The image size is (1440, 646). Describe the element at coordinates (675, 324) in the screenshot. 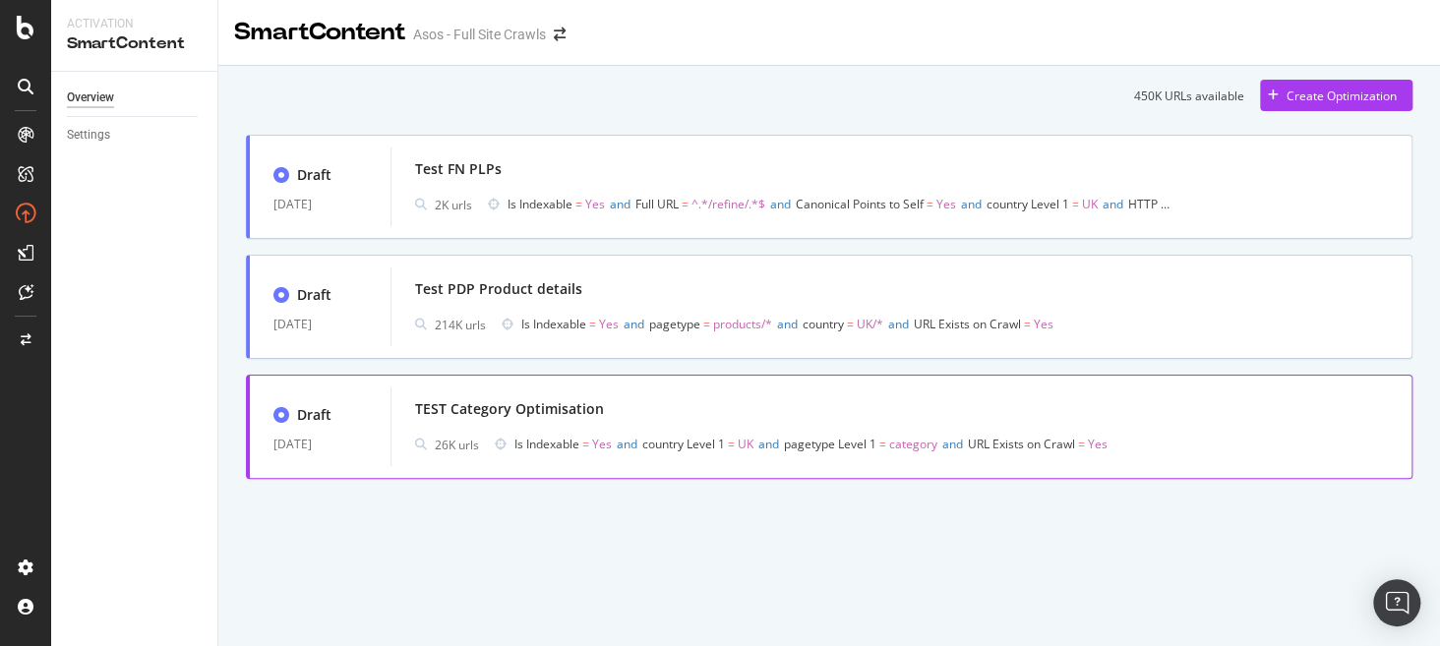

I see `span: pagetype` at that location.